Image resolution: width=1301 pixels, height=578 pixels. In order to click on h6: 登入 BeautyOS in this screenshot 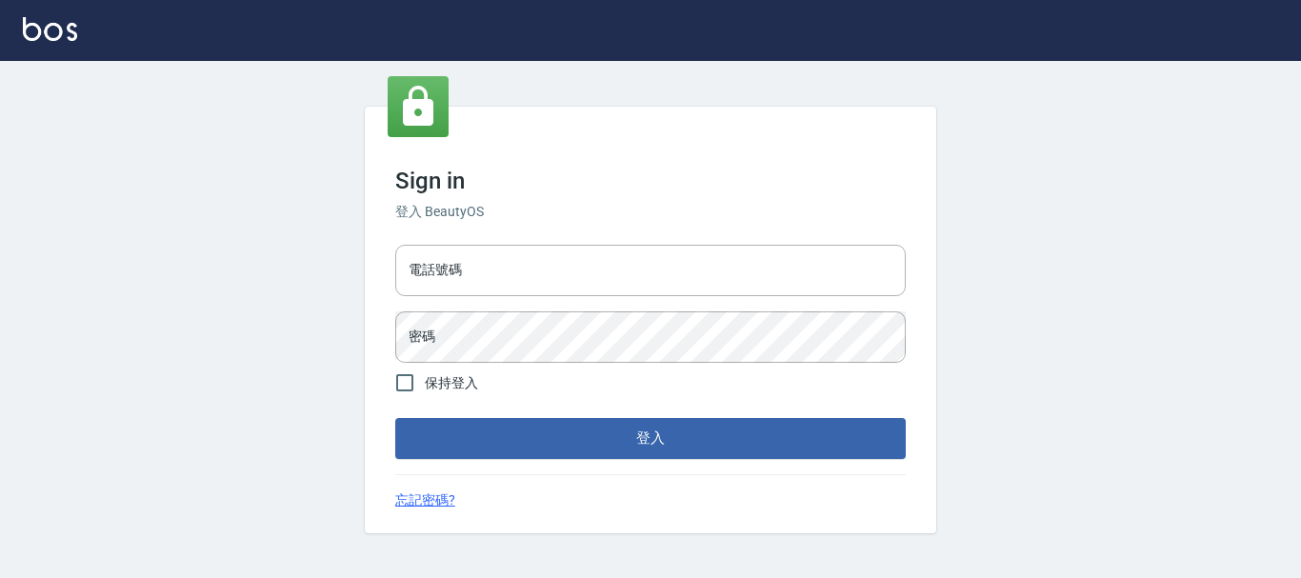, I will do `click(651, 211)`.